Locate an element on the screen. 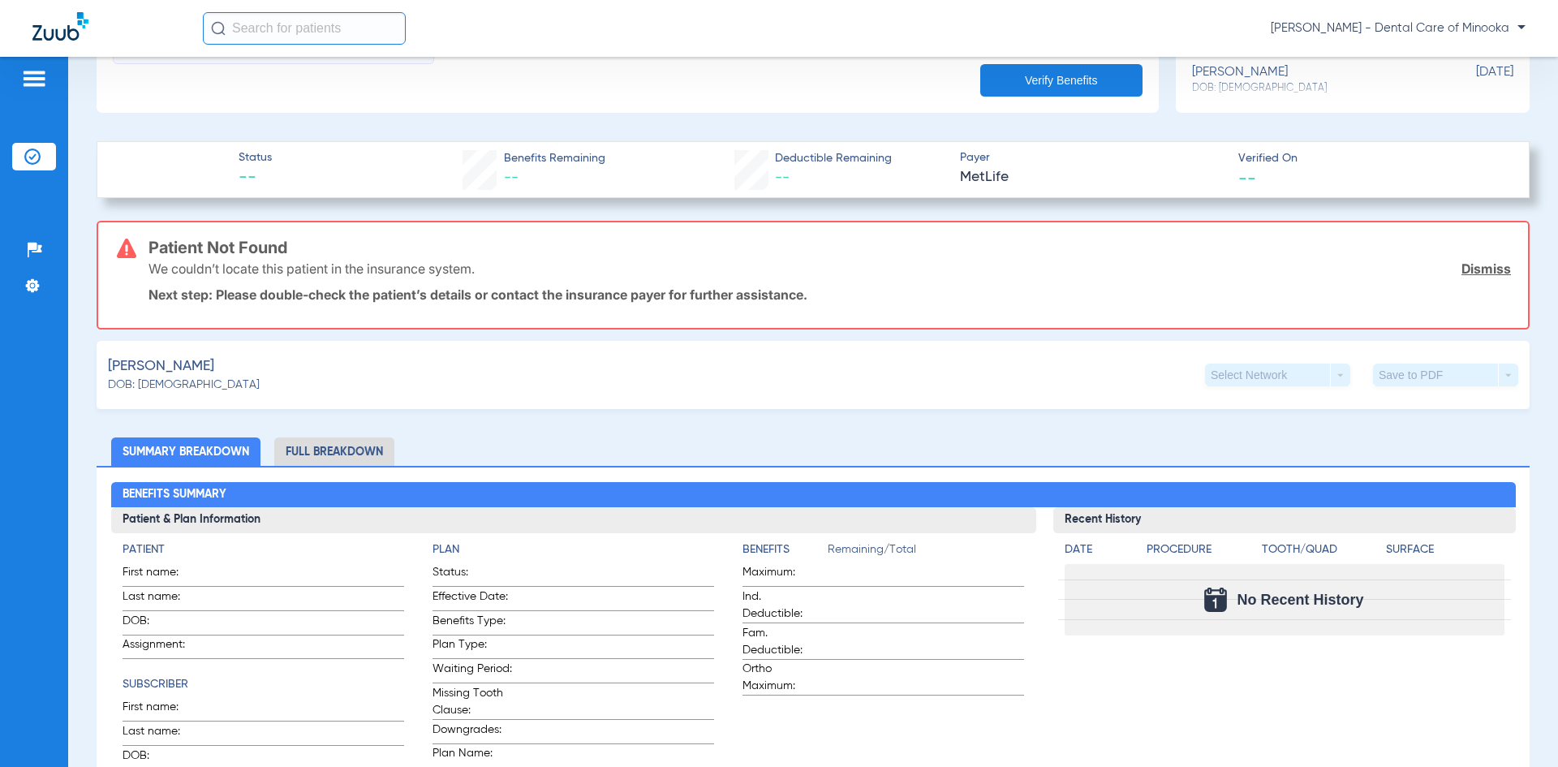  img: hamburger-icon is located at coordinates (34, 79).